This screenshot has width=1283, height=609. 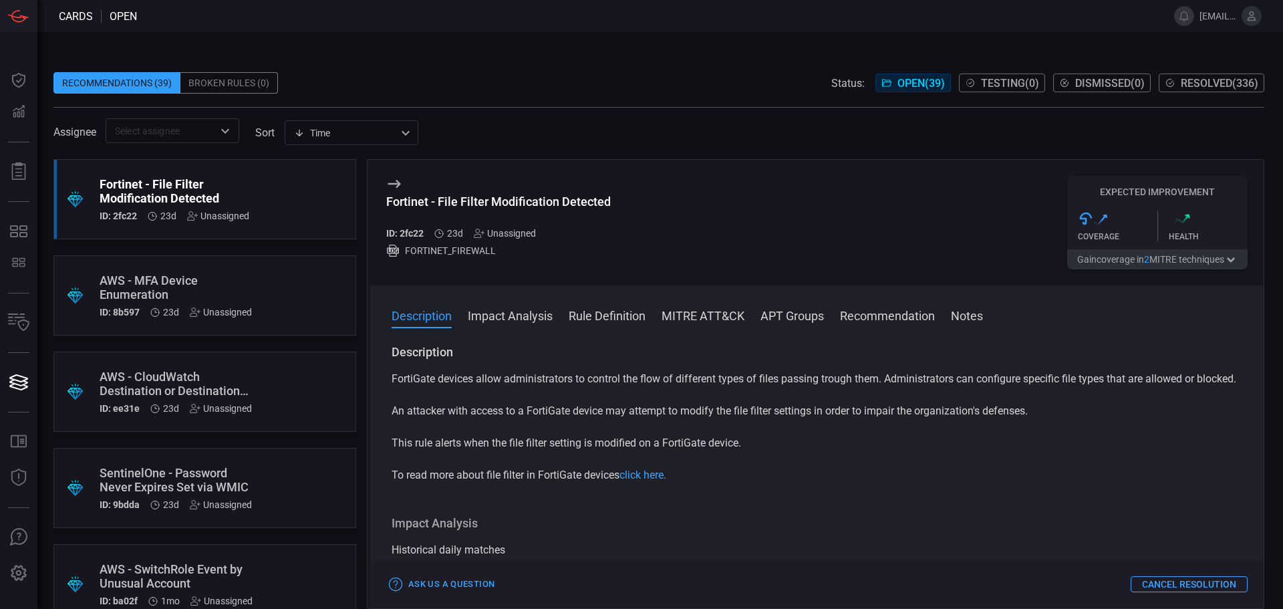 I want to click on button: MITRE ATT&CK, so click(x=703, y=315).